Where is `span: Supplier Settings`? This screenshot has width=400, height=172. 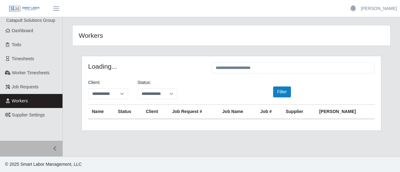 span: Supplier Settings is located at coordinates (28, 115).